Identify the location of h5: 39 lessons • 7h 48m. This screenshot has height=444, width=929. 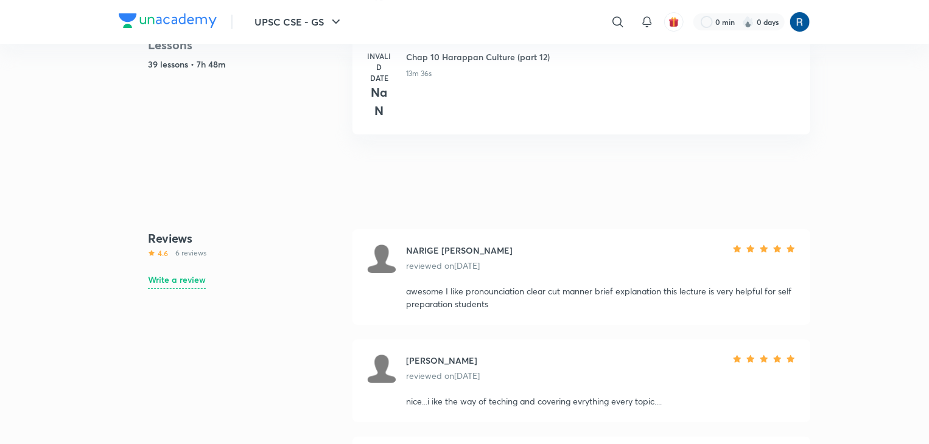
(245, 64).